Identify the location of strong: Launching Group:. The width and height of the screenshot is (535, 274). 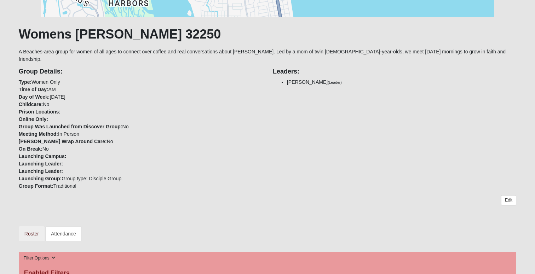
(40, 179).